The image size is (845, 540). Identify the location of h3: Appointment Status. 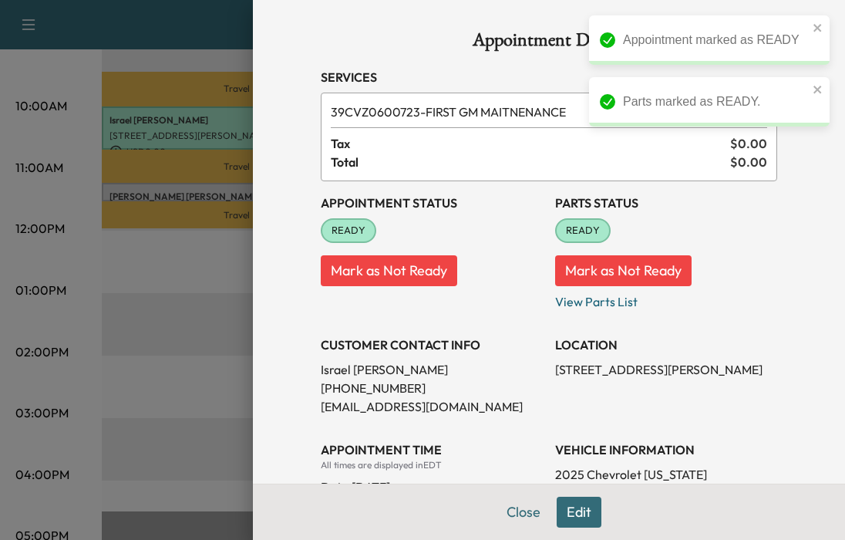
(432, 203).